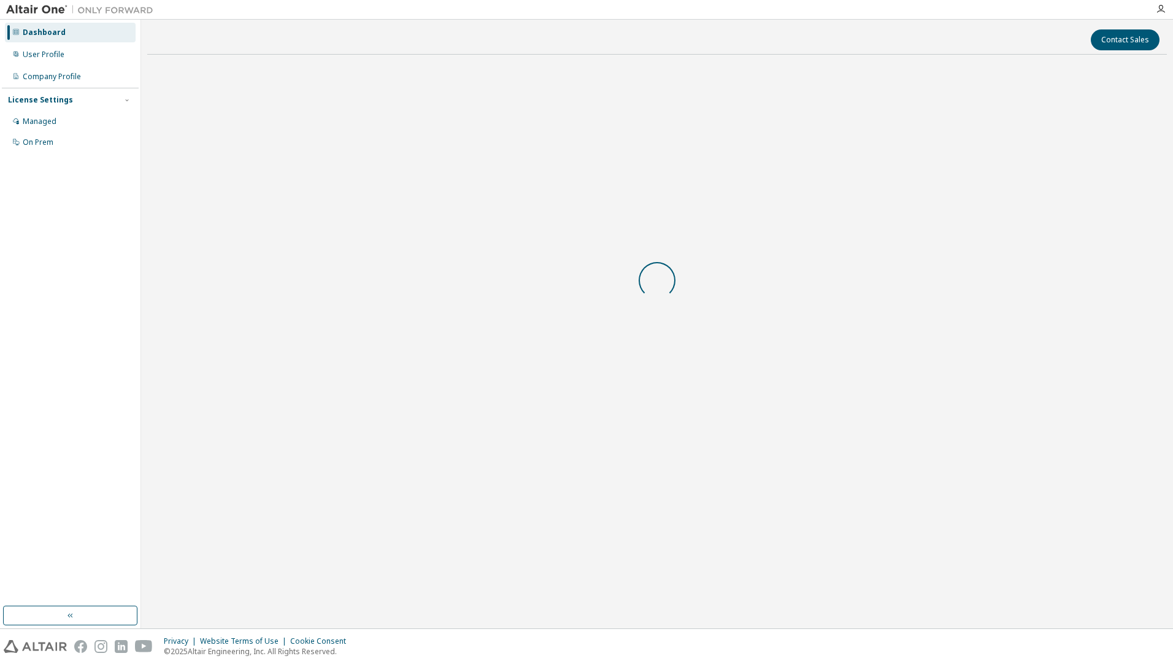  I want to click on div: Dashboard, so click(44, 33).